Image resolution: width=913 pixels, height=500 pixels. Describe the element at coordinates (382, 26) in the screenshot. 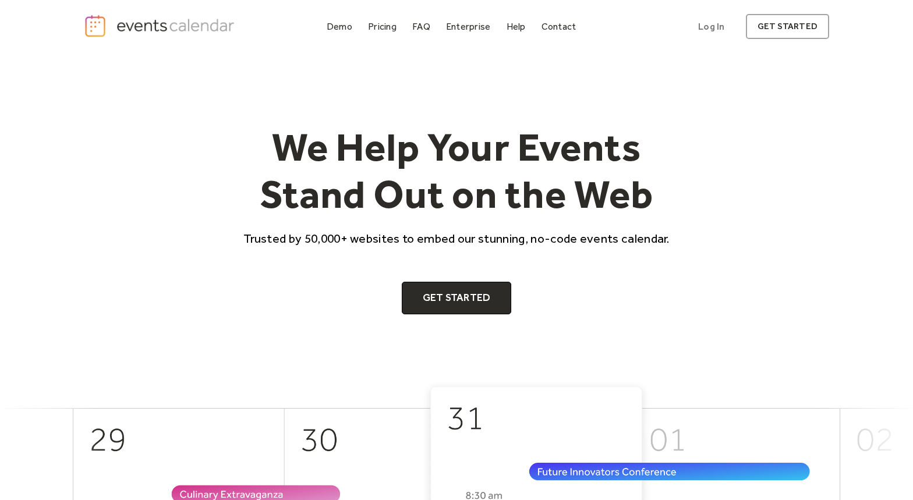

I see `a: Pricing` at that location.